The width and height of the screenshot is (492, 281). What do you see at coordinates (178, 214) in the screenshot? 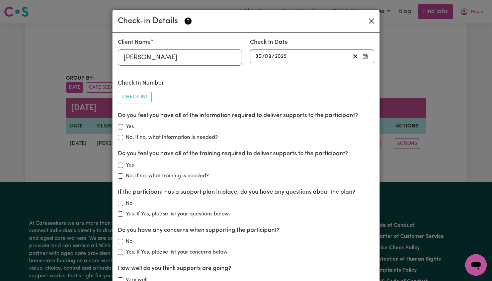
I see `label: Yes. If Yes, please list your questions below.` at bounding box center [178, 214].